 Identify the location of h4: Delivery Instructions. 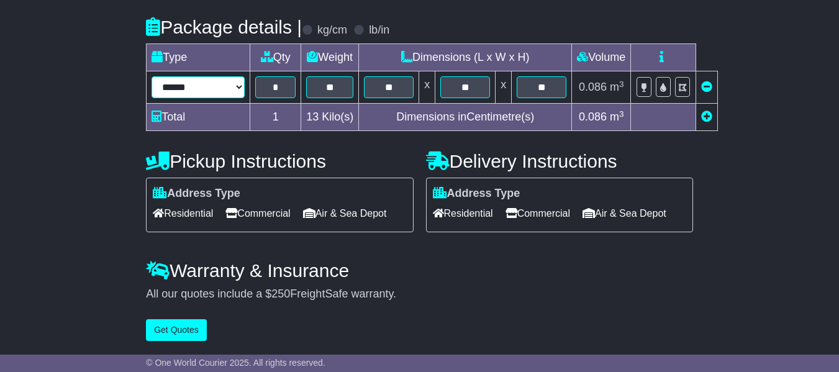
(559, 161).